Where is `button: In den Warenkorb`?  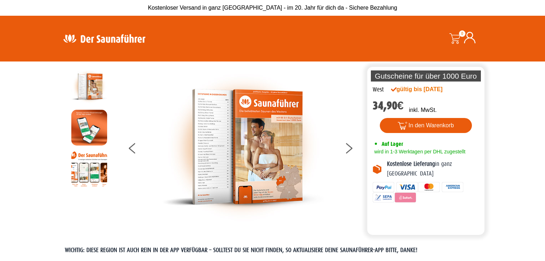
button: In den Warenkorb is located at coordinates (426, 126).